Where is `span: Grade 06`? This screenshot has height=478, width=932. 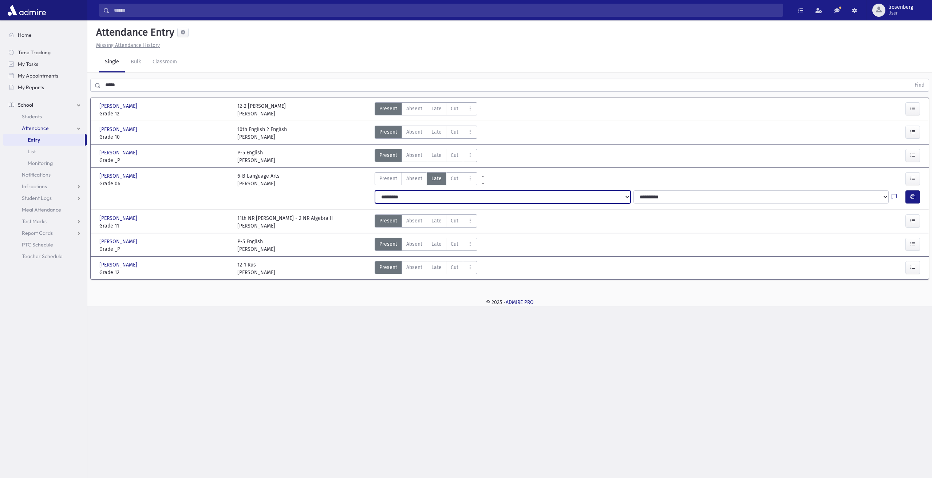
span: Grade 06 is located at coordinates (165, 184).